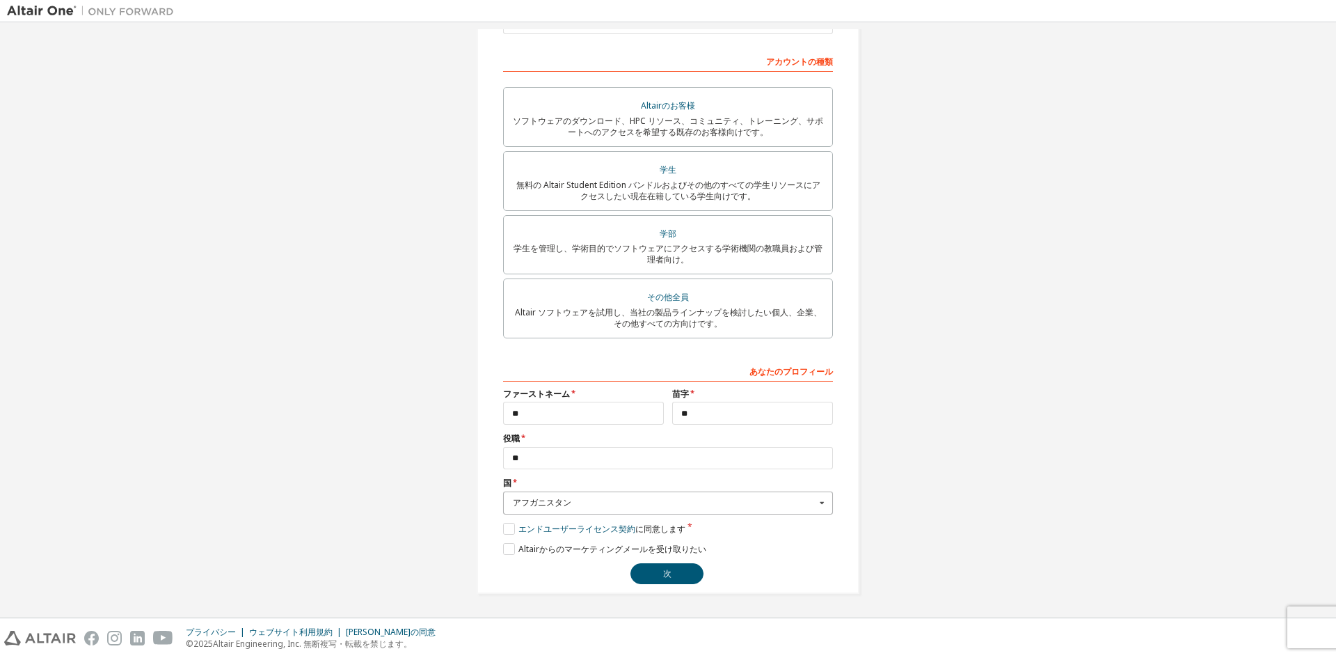  What do you see at coordinates (203, 643) in the screenshot?
I see `font: 2025` at bounding box center [203, 643].